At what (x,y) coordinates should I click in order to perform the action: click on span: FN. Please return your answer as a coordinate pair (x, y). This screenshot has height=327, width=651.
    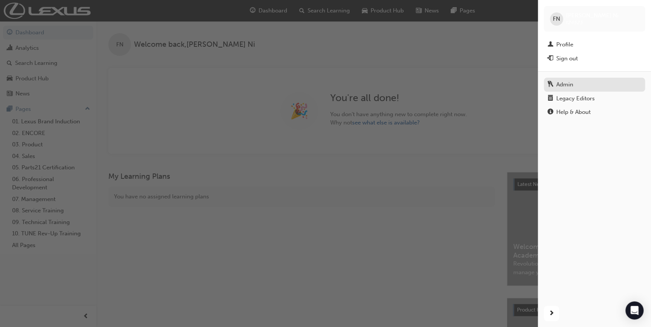
    Looking at the image, I should click on (557, 19).